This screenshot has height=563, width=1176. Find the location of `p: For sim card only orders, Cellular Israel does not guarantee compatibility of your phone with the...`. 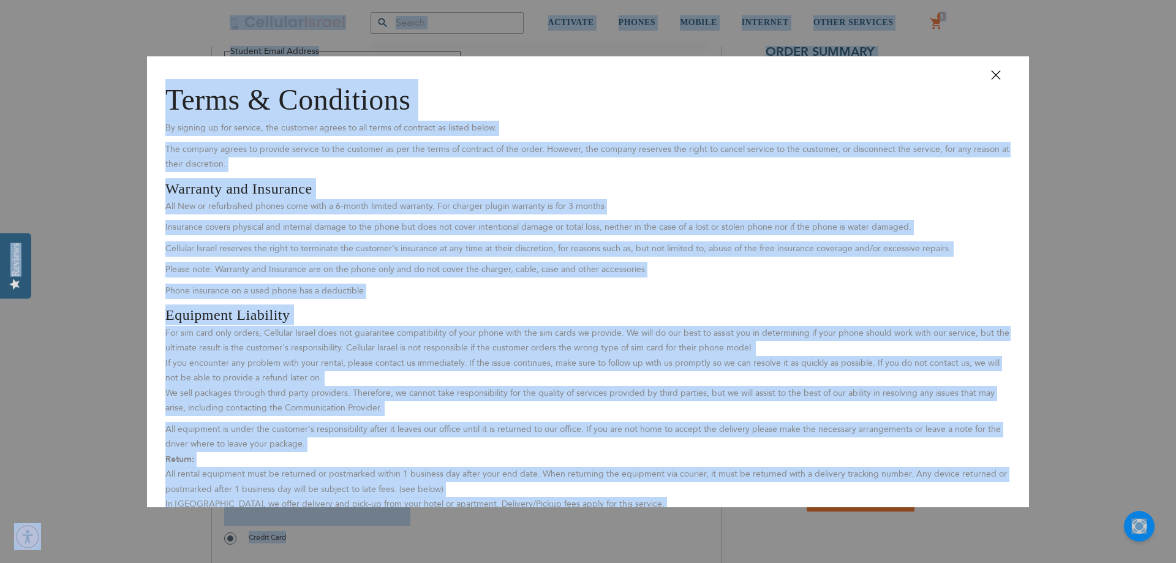

p: For sim card only orders, Cellular Israel does not guarantee compatibility of your phone with the... is located at coordinates (588, 371).